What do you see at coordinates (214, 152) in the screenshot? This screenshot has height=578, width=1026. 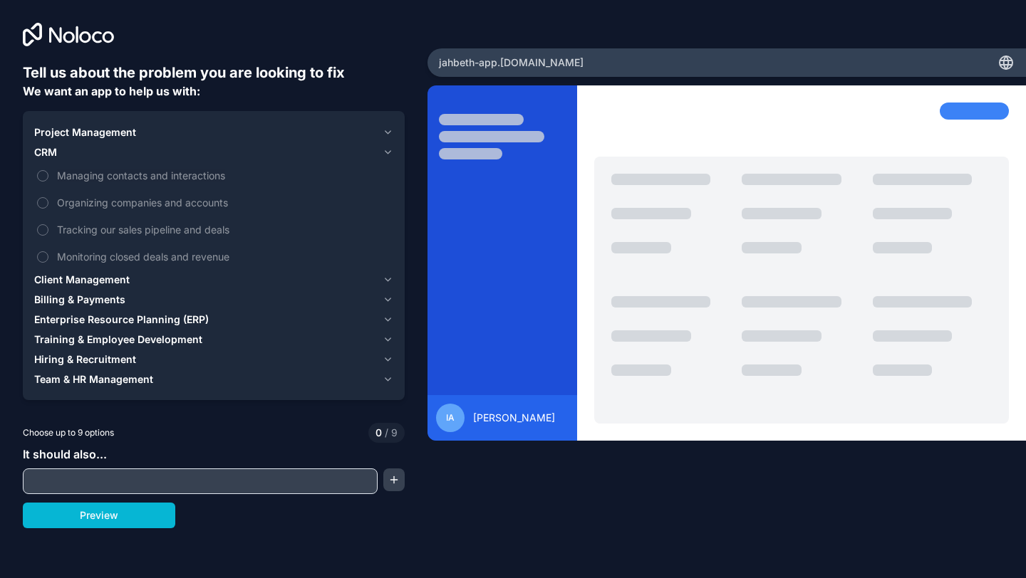 I see `button: CRM` at bounding box center [214, 152].